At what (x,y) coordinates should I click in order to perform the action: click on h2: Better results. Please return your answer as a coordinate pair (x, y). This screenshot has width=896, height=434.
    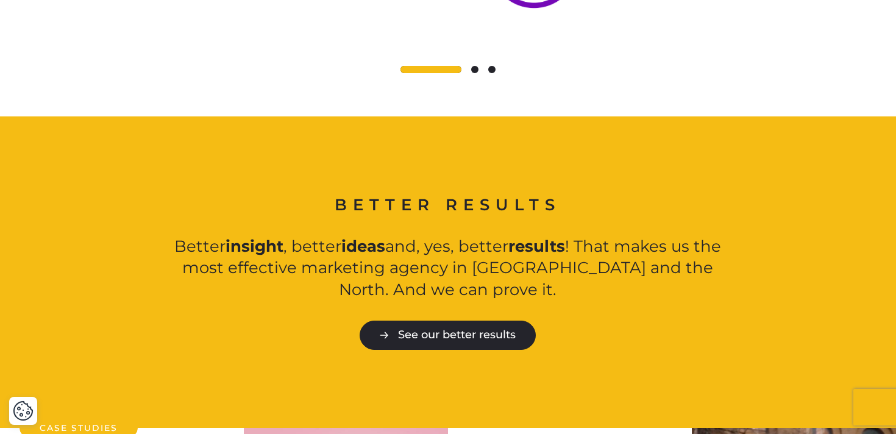
    Looking at the image, I should click on (447, 205).